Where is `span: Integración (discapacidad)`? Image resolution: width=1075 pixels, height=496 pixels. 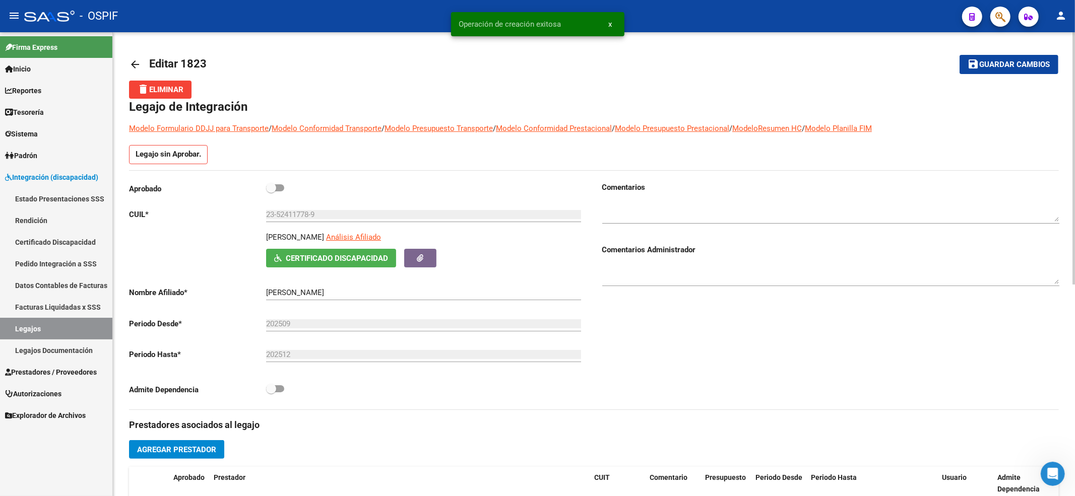
span: Integración (discapacidad) is located at coordinates (51, 177).